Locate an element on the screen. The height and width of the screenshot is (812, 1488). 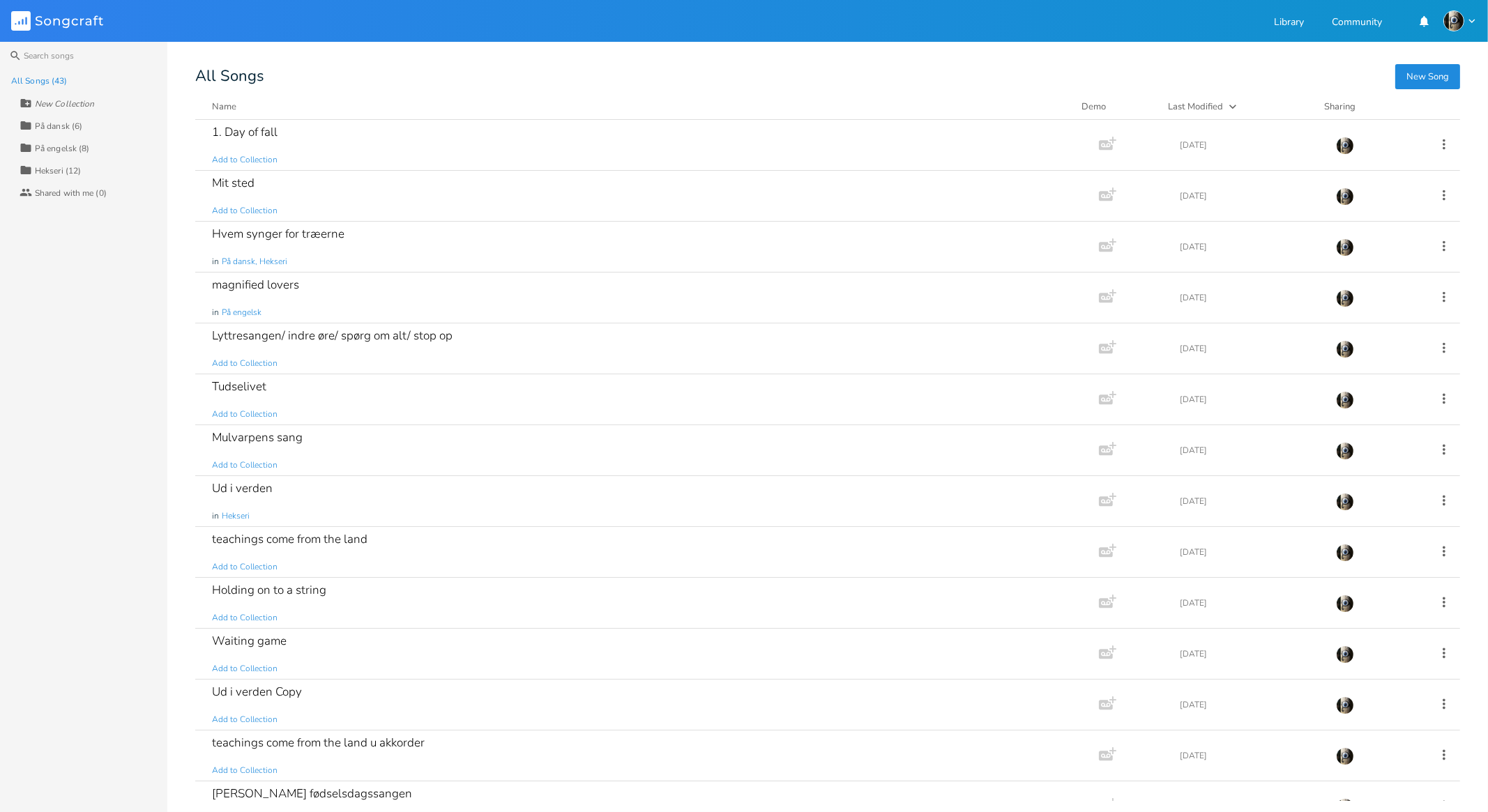
div: Demo is located at coordinates (1117, 107).